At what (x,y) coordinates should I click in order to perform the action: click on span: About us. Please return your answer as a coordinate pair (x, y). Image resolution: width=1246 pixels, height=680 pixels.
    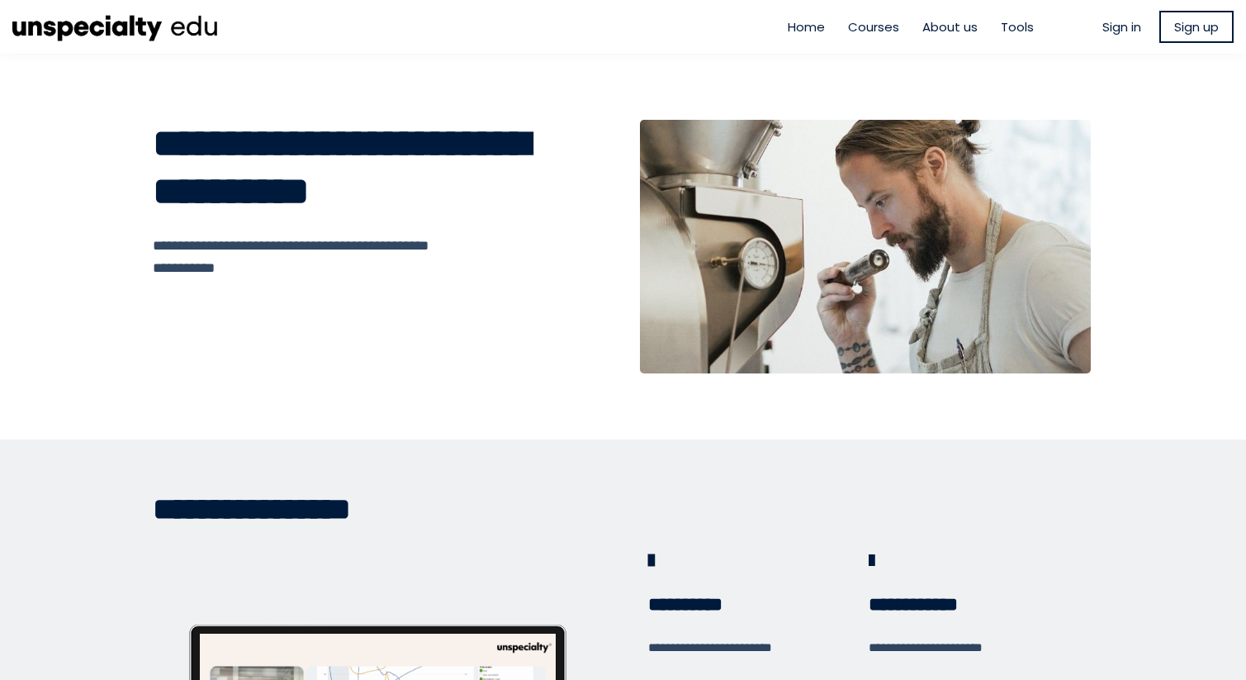
    Looking at the image, I should click on (950, 26).